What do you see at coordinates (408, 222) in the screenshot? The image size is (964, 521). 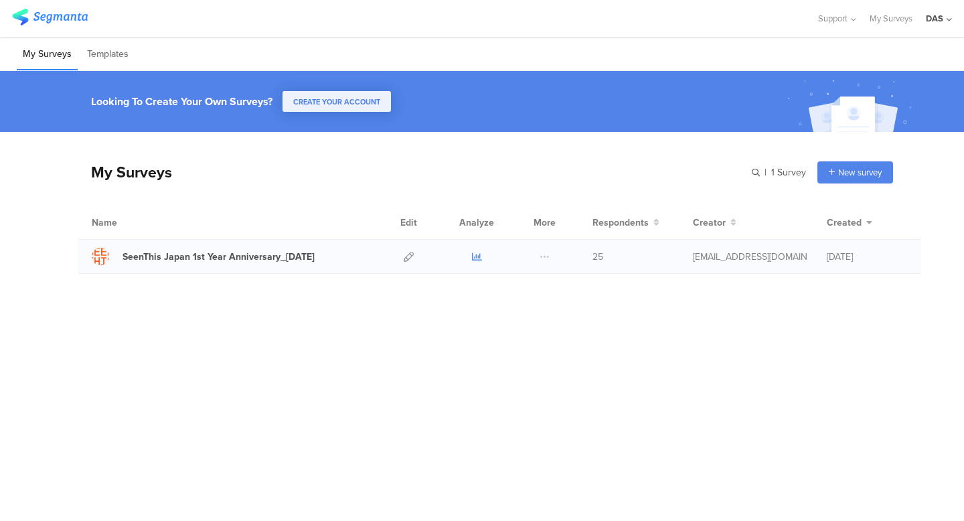 I see `div: Edit` at bounding box center [408, 222].